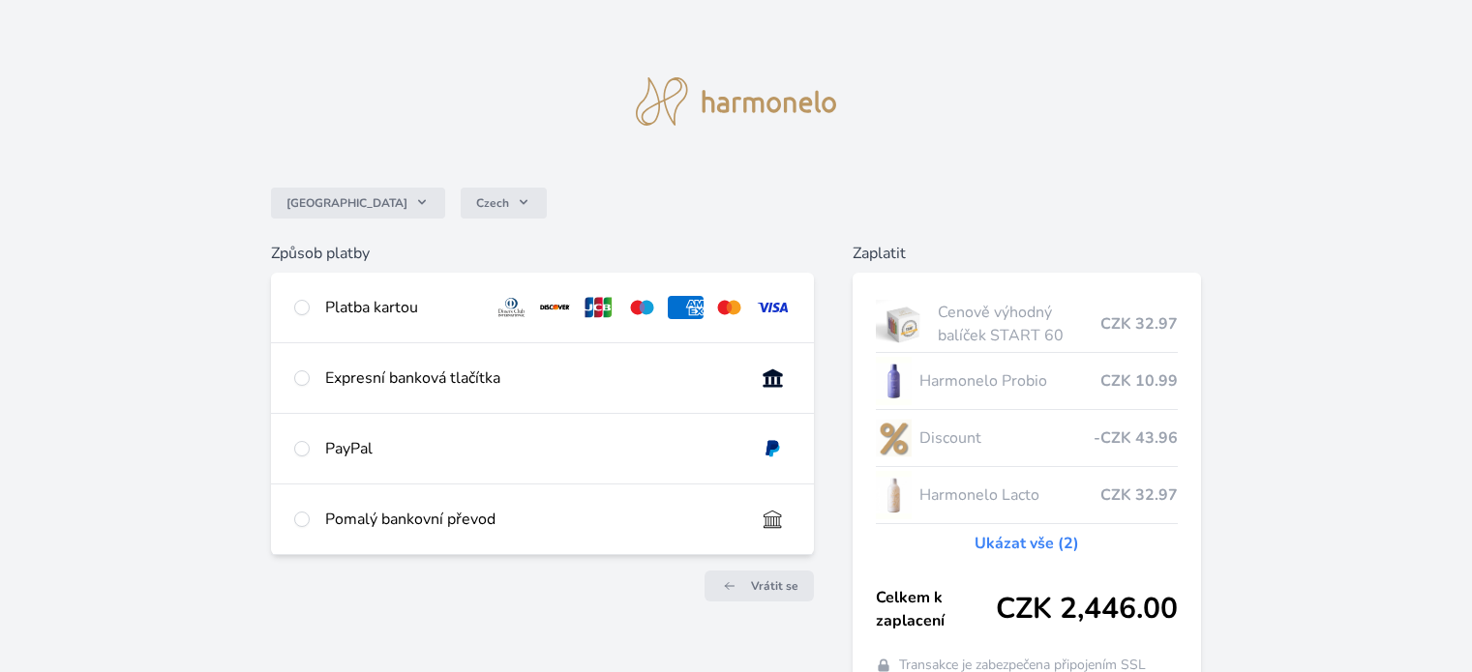  I want to click on img: discount-lo.png, so click(894, 438).